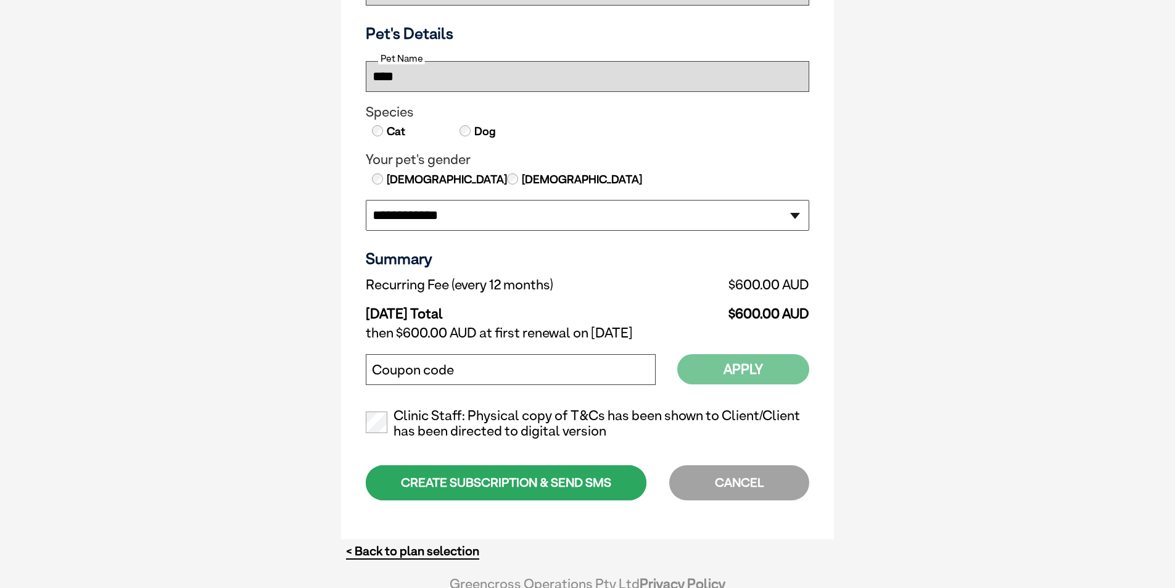  Describe the element at coordinates (413, 370) in the screenshot. I see `label: Coupon code` at that location.